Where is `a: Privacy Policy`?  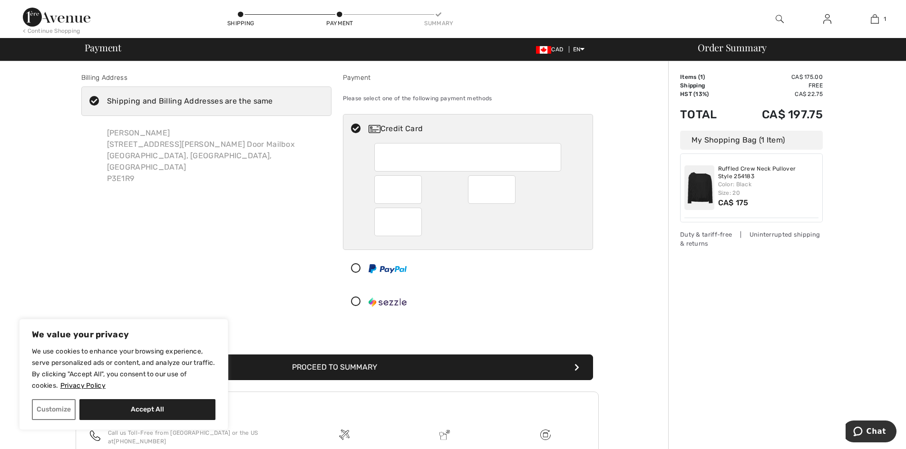
a: Privacy Policy is located at coordinates (83, 386).